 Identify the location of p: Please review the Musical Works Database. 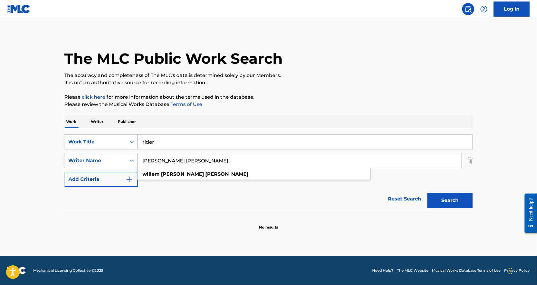
(268, 104).